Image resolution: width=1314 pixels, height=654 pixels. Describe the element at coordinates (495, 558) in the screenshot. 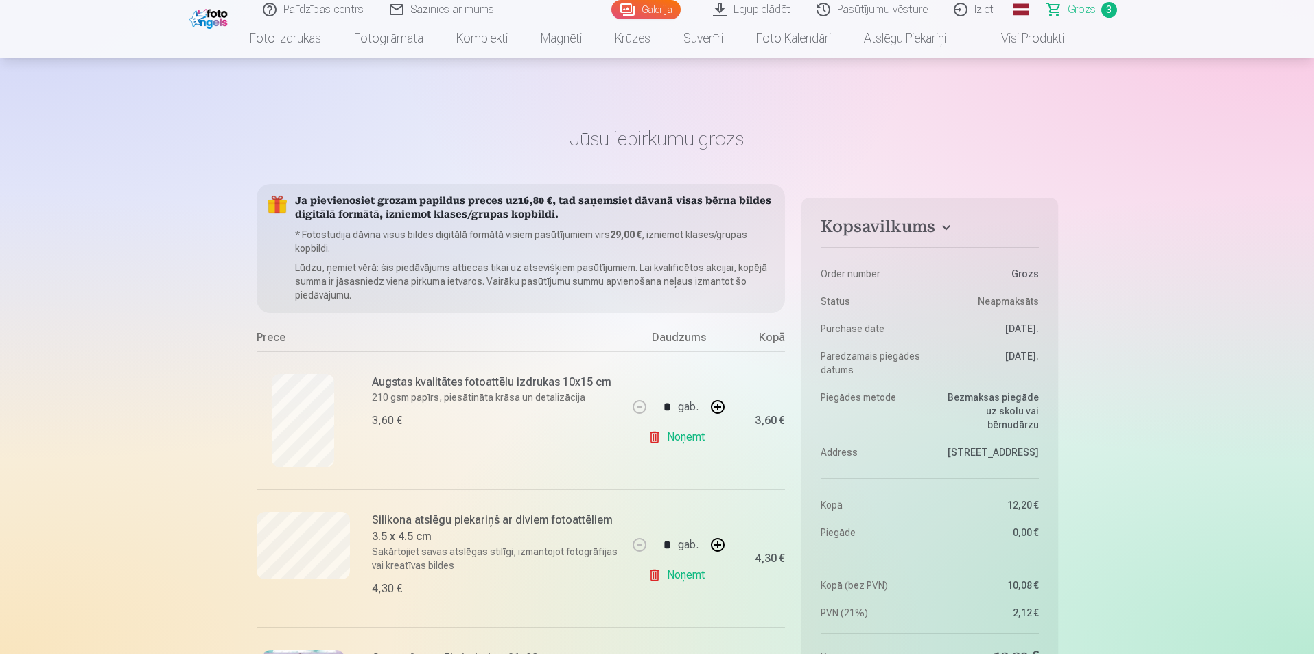

I see `p: Sakārtojiet savas atslēgas stilīgi, izmantojot fotogrāfijas vai kreatīvas bildes` at that location.